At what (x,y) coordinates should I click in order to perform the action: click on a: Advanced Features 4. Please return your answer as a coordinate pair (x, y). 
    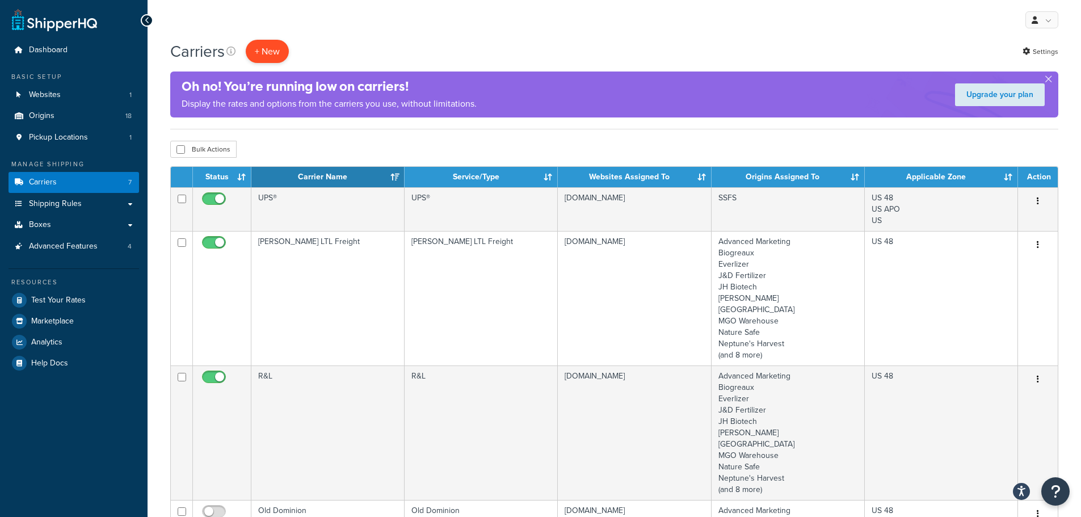
    Looking at the image, I should click on (74, 246).